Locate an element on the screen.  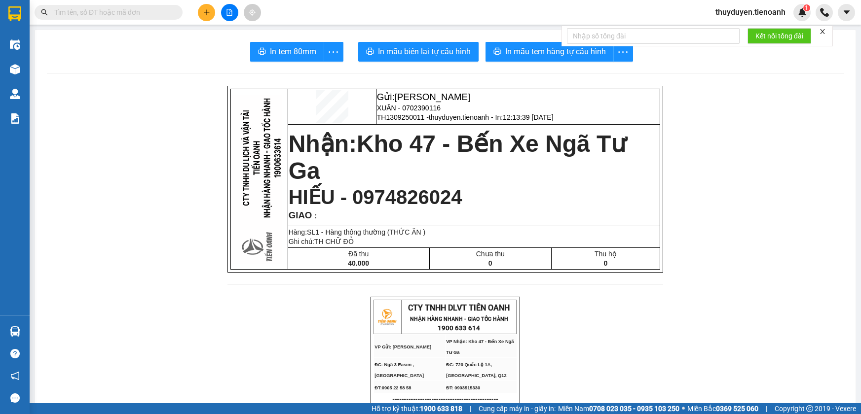
span: Thu hộ is located at coordinates (605, 254).